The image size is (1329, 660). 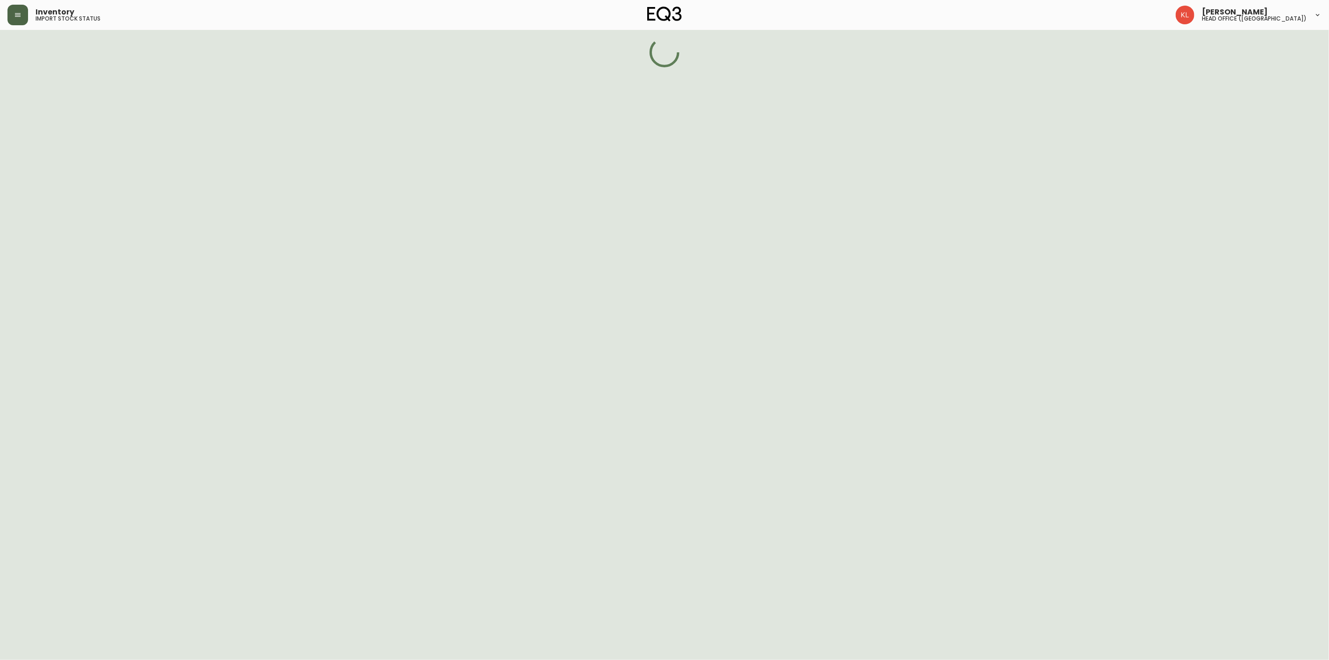 What do you see at coordinates (55, 12) in the screenshot?
I see `span: Inventory` at bounding box center [55, 12].